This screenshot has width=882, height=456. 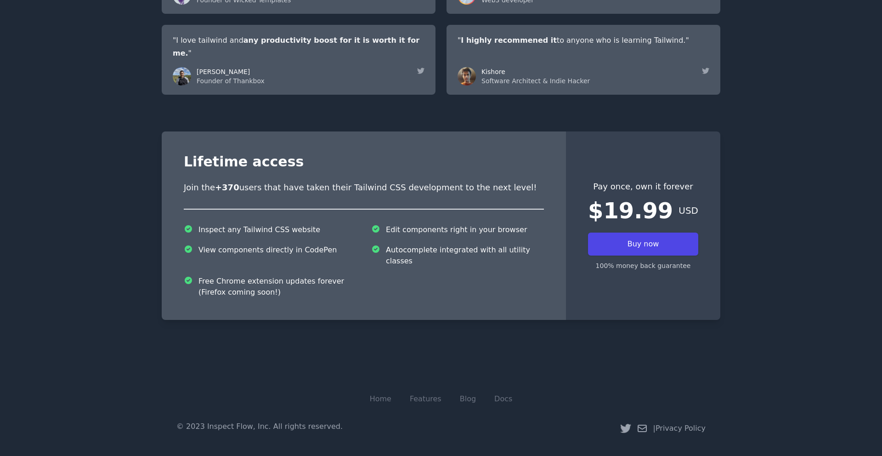 What do you see at coordinates (503, 398) in the screenshot?
I see `a: Docs` at bounding box center [503, 398].